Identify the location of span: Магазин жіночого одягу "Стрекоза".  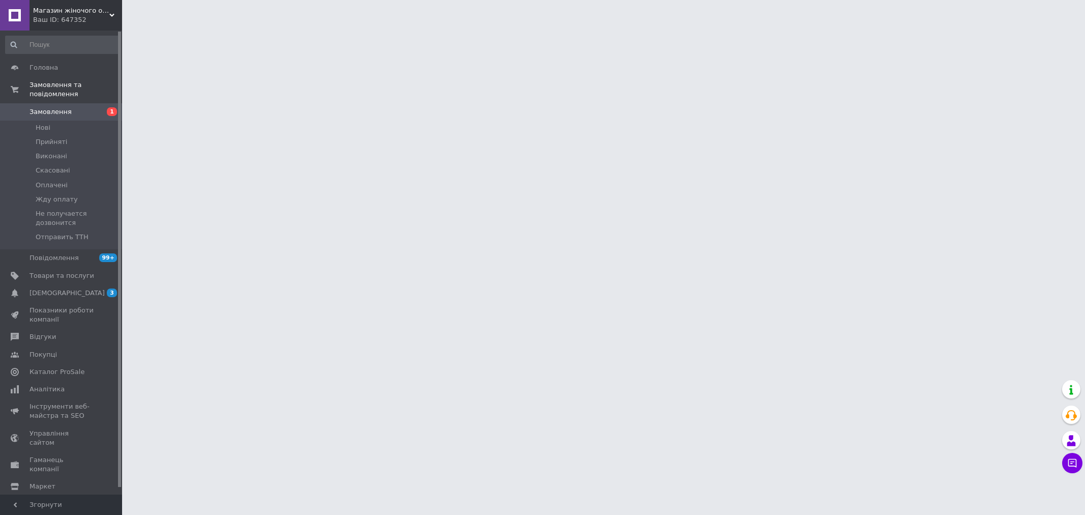
(71, 11).